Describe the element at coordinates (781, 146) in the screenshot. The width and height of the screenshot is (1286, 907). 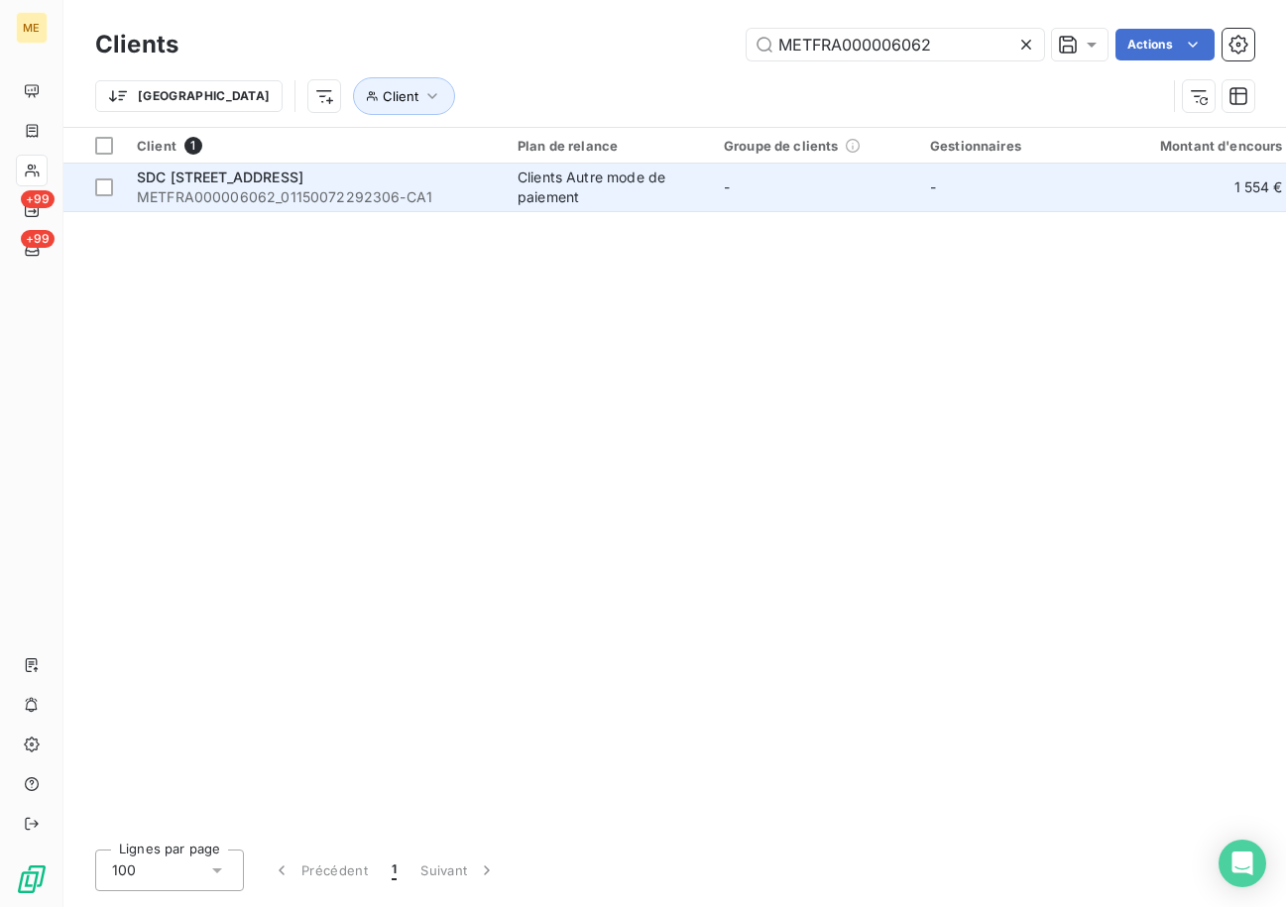
I see `span: Groupe de clients` at that location.